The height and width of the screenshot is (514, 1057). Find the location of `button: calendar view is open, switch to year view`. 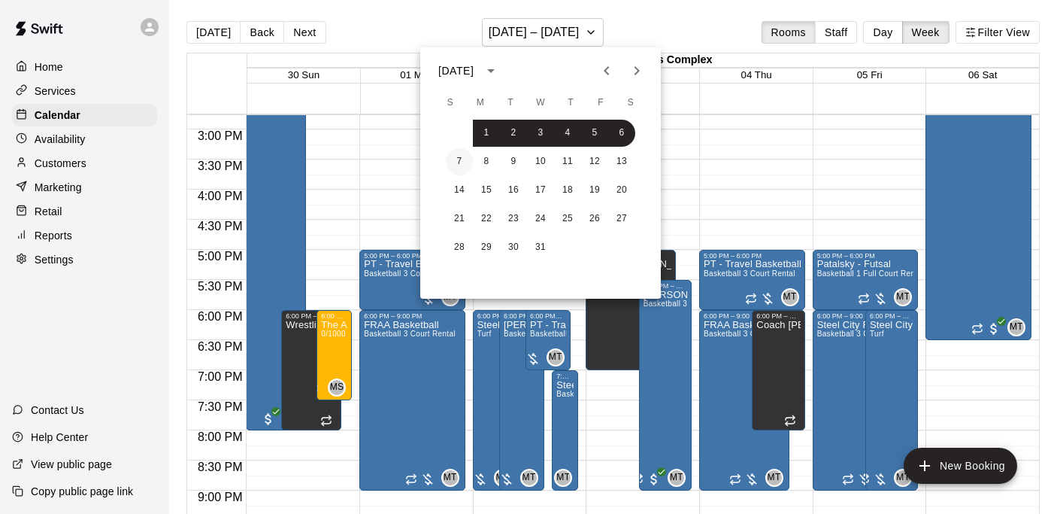

button: calendar view is open, switch to year view is located at coordinates (491, 71).